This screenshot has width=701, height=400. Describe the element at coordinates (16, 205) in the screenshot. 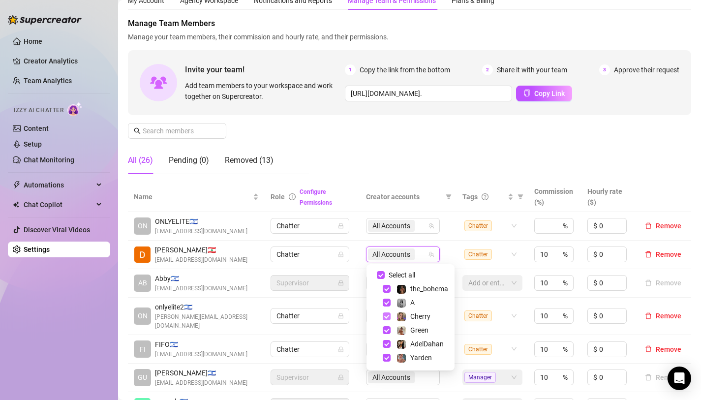

I see `img: Chat Copilot` at that location.